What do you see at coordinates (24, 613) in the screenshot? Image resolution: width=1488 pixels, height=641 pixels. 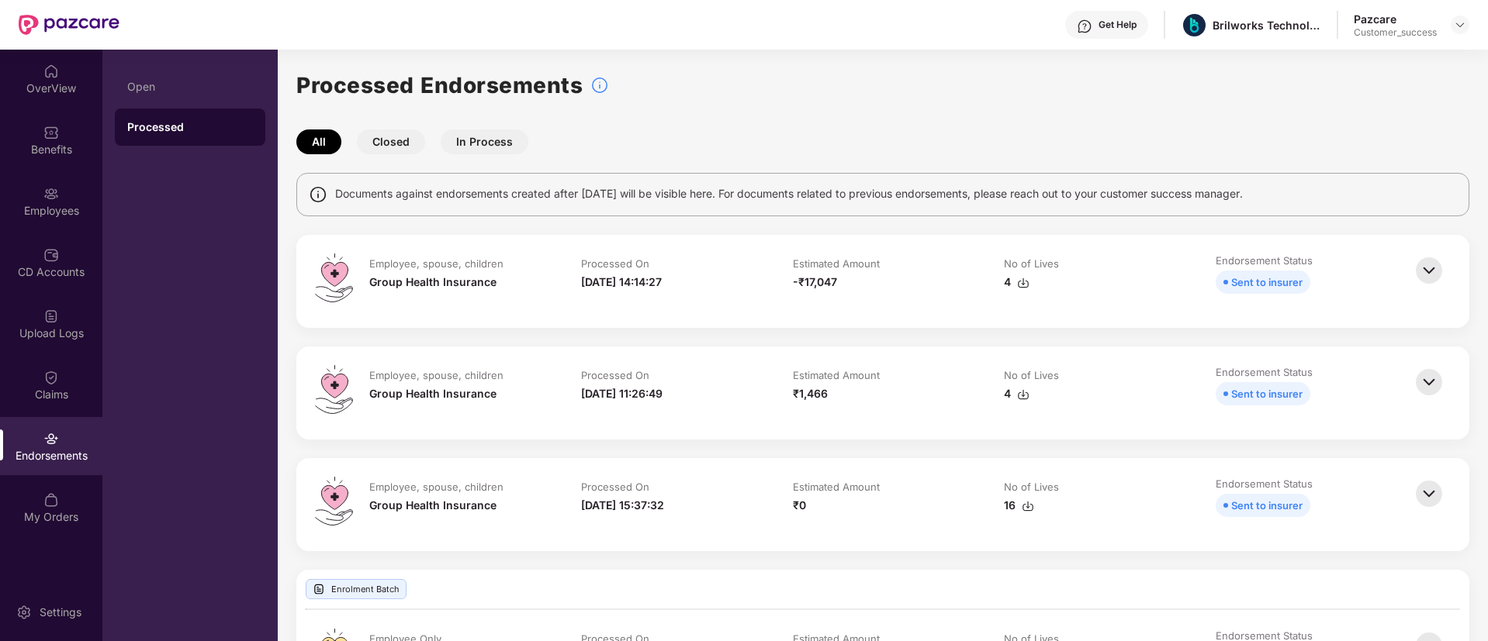 I see `img: svg+xml;base64,PHN2ZyBpZD0iU2V0dGluZy0yMHgyMCIgeG1sbnM9Imh0dHA6Ly93d3cudzMub3JnLzIwMDAvc3ZnIiB3aW...` at bounding box center [24, 613].